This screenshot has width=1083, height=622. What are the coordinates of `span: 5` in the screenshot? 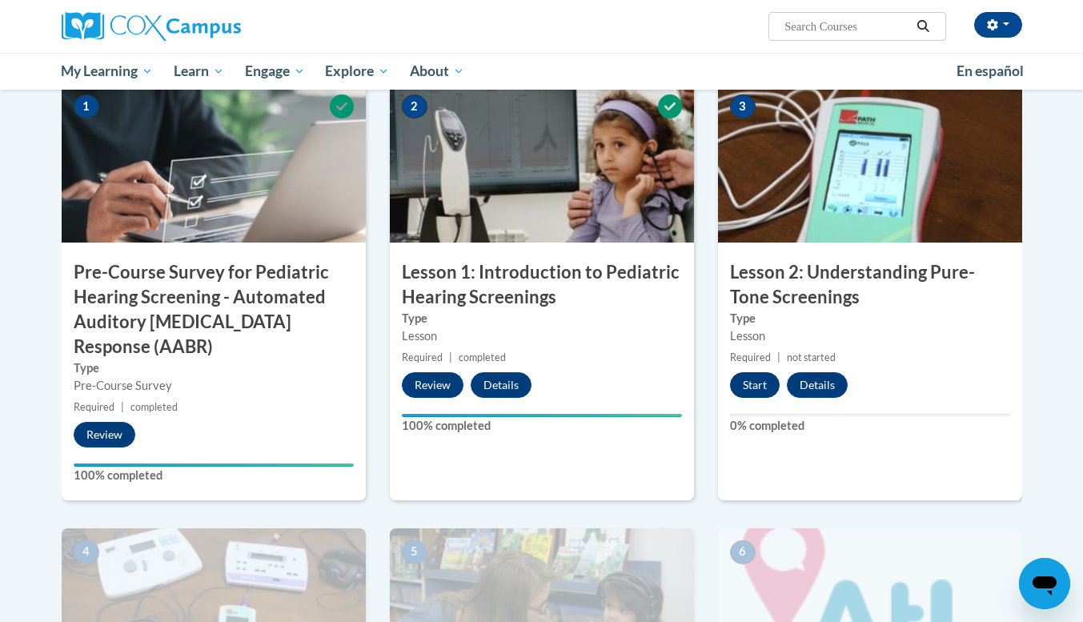 It's located at (415, 552).